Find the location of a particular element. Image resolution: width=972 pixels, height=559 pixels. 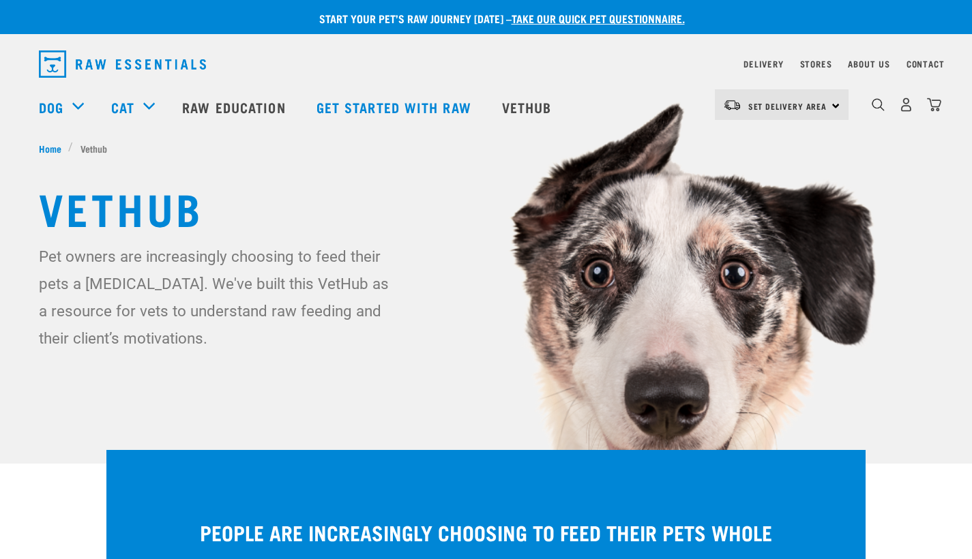

img: van-moving.png is located at coordinates (732, 105).